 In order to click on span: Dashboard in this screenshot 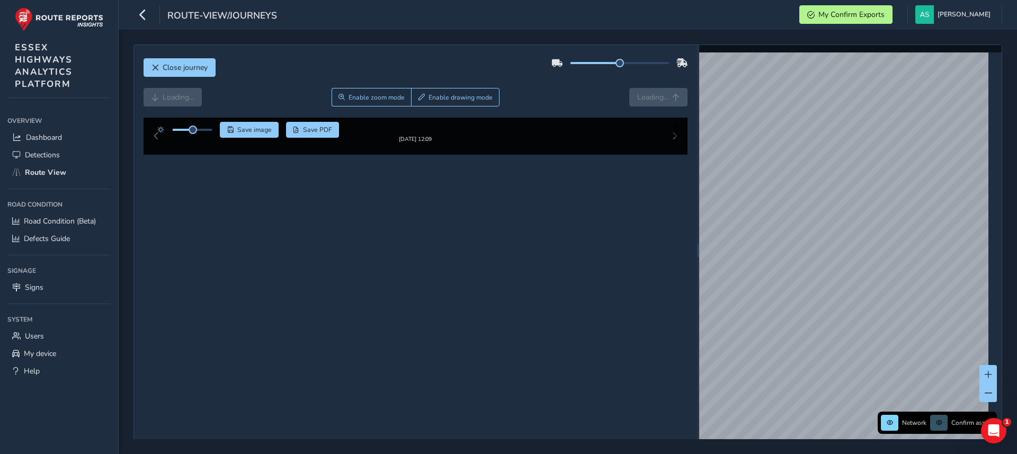, I will do `click(44, 137)`.